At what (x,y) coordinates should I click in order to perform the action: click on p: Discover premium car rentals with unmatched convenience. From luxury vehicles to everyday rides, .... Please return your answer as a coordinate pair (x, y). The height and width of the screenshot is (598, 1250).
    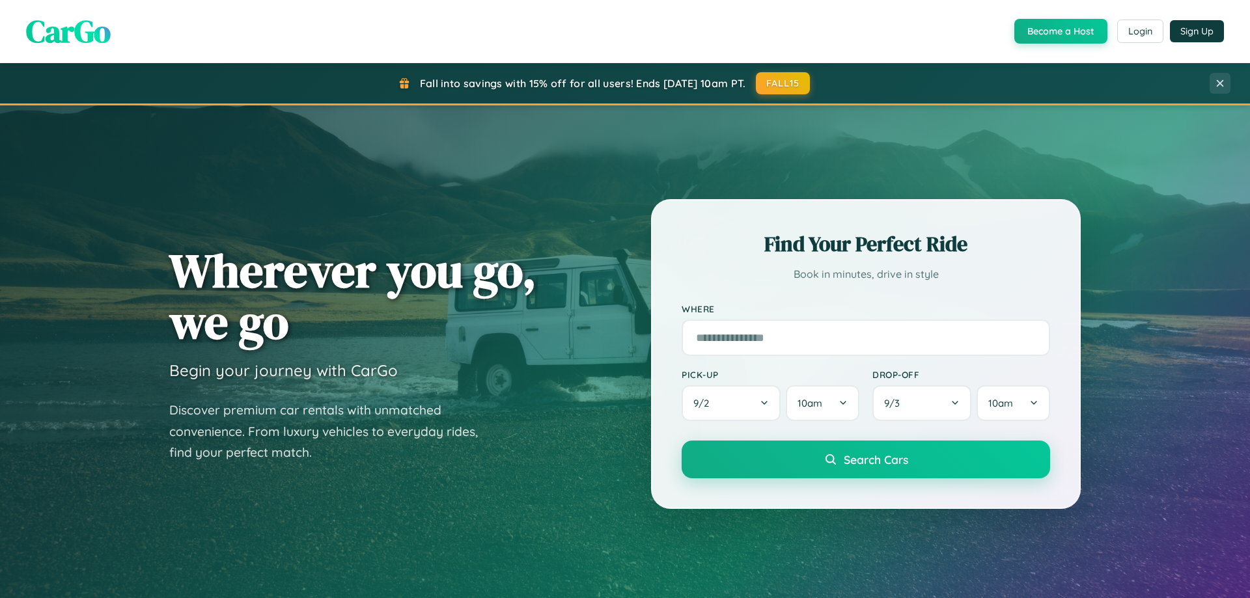
    Looking at the image, I should click on (332, 432).